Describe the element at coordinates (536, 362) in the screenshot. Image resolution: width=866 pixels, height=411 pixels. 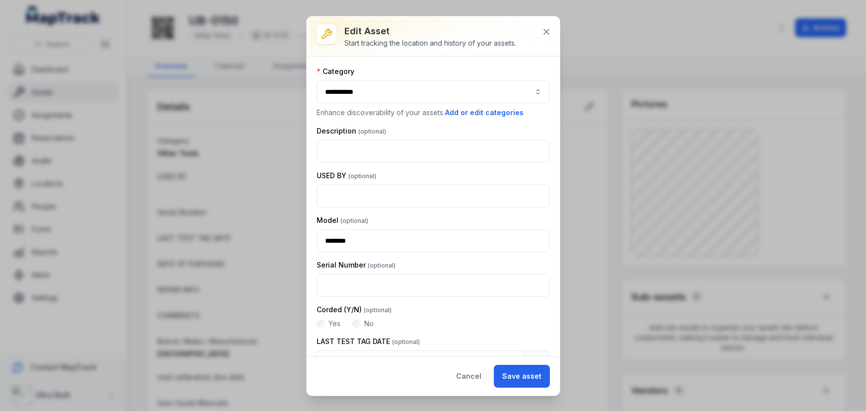
I see `button: Calendar` at that location.